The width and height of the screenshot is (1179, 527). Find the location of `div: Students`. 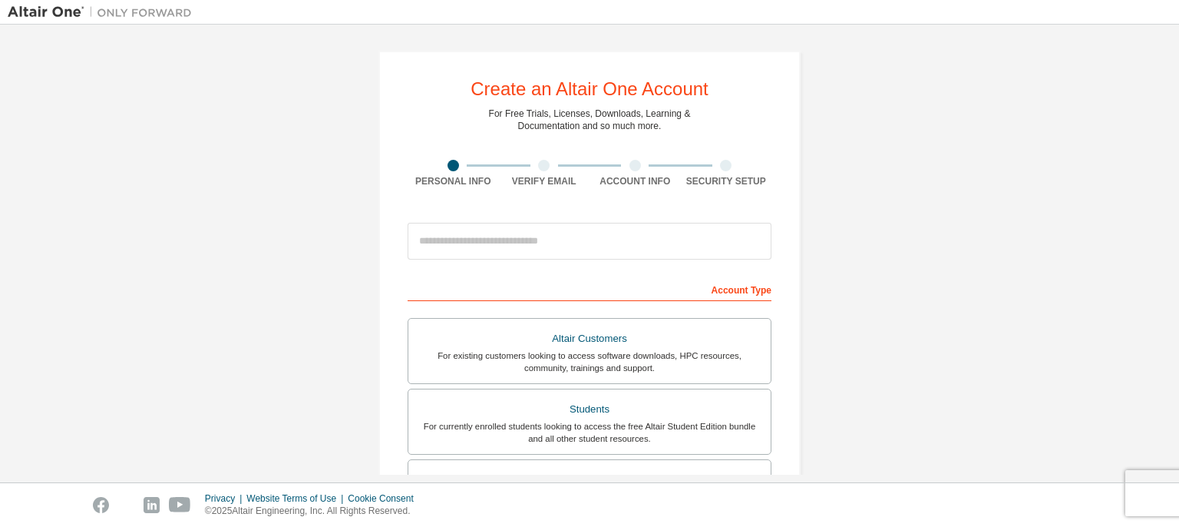

div: Students is located at coordinates (590, 409).